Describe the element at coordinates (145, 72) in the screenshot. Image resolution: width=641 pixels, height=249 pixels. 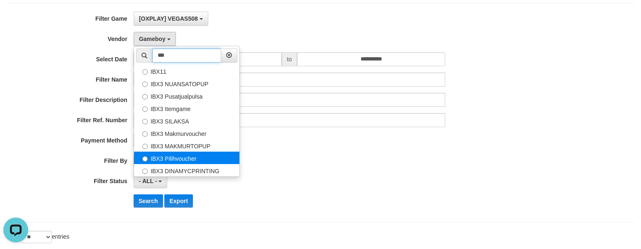
I see `input: IBX11` at that location.